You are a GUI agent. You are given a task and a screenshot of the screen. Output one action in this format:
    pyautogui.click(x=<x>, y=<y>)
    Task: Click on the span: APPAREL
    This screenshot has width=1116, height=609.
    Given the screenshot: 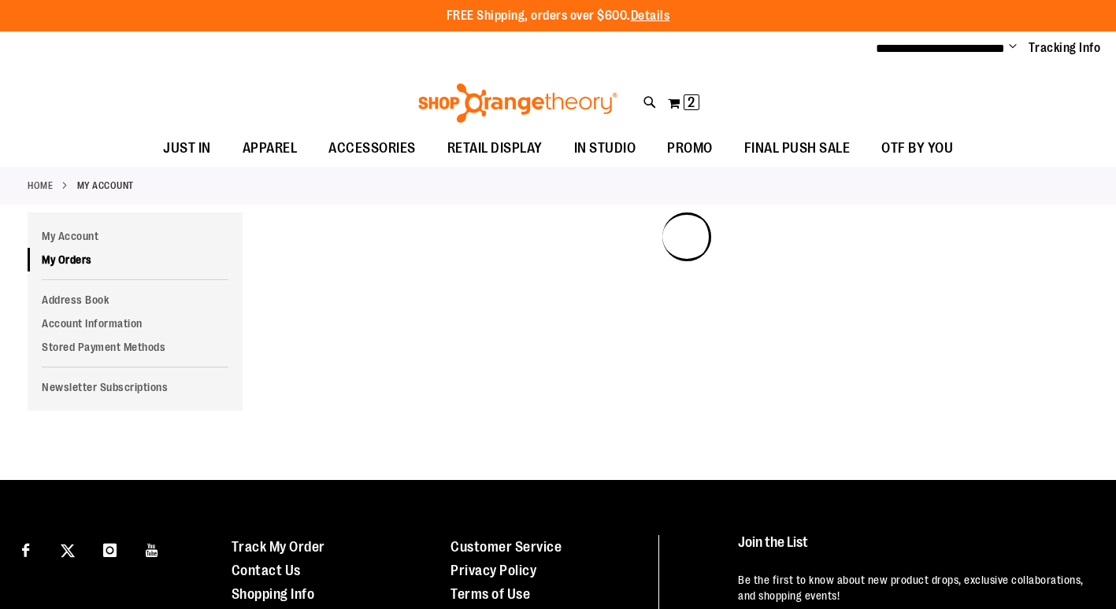 What is the action you would take?
    pyautogui.click(x=270, y=148)
    